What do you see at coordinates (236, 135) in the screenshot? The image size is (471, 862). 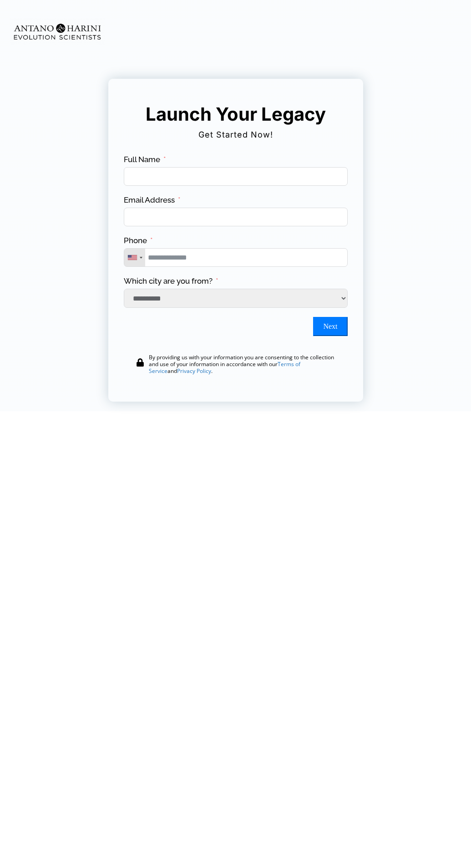 I see `h2: Get Started Now!` at bounding box center [236, 135].